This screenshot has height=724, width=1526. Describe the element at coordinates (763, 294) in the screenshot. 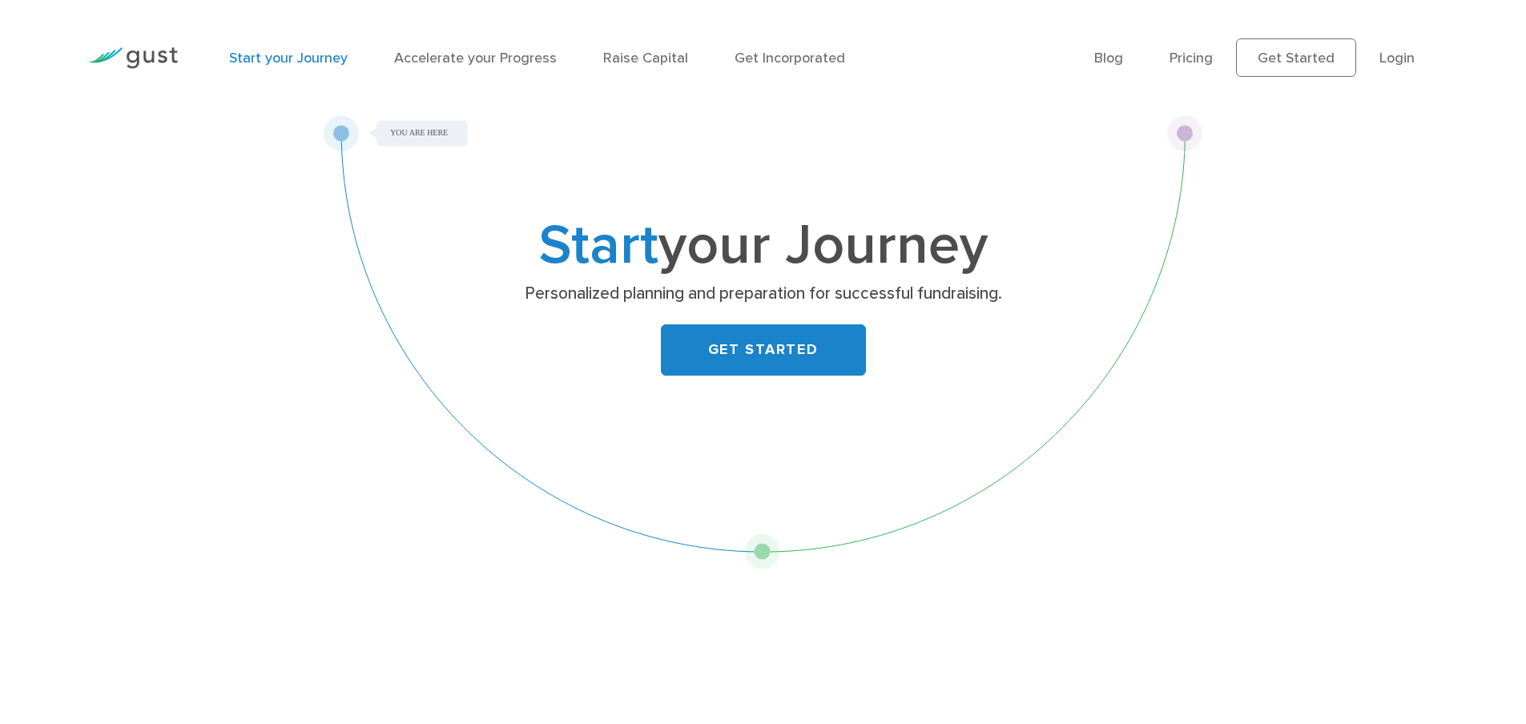

I see `p: Personalized planning and preparation for successful fundraising.` at that location.